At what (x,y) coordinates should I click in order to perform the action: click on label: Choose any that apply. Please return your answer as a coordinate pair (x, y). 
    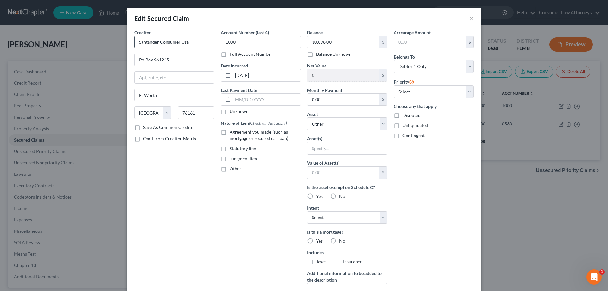
    Looking at the image, I should click on (434, 106).